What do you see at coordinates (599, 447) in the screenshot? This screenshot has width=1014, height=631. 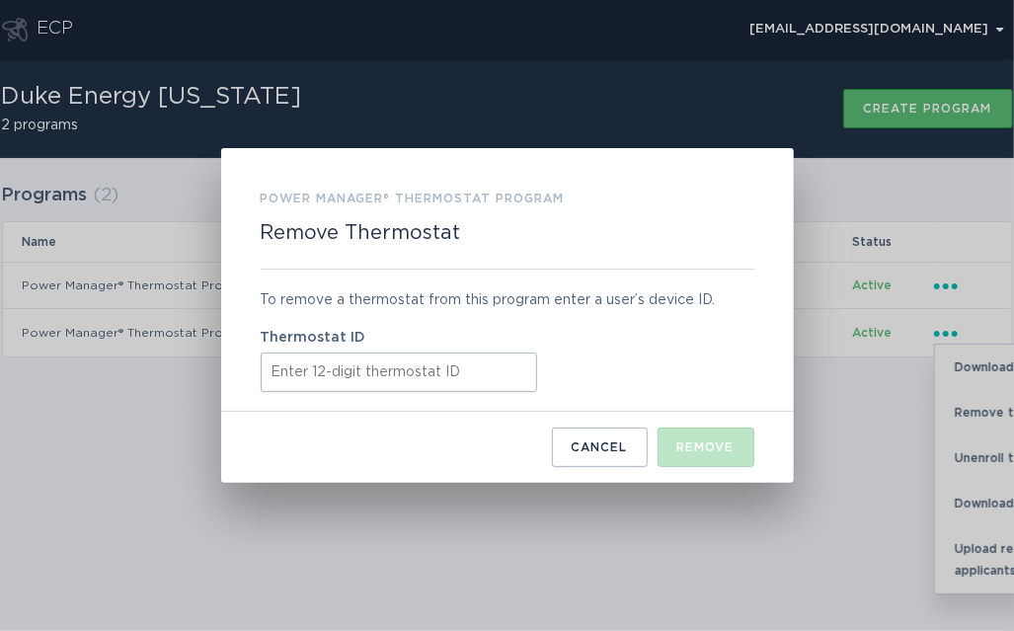 I see `div: Cancel` at bounding box center [599, 447].